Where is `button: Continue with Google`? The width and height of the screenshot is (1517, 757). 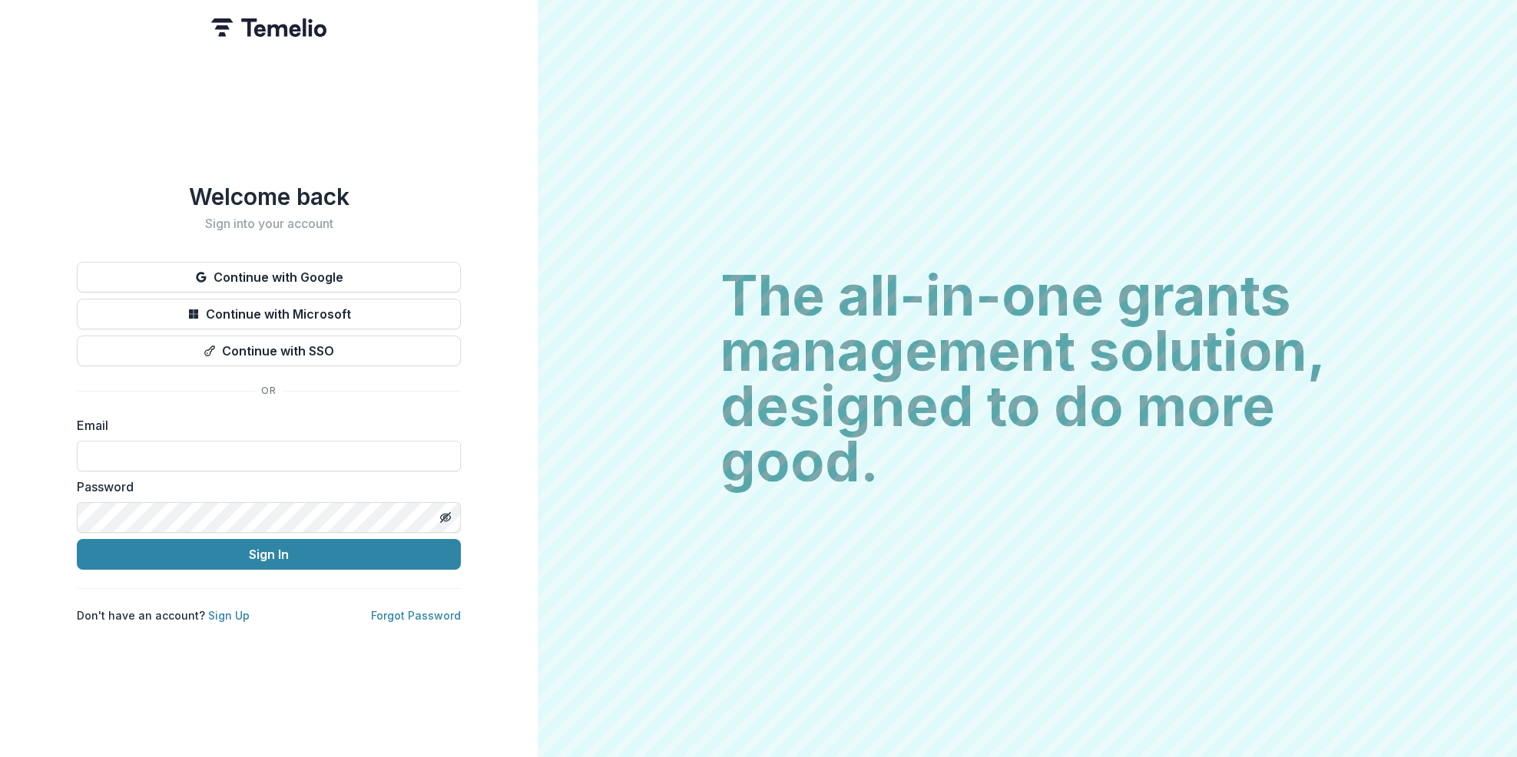
button: Continue with Google is located at coordinates (269, 277).